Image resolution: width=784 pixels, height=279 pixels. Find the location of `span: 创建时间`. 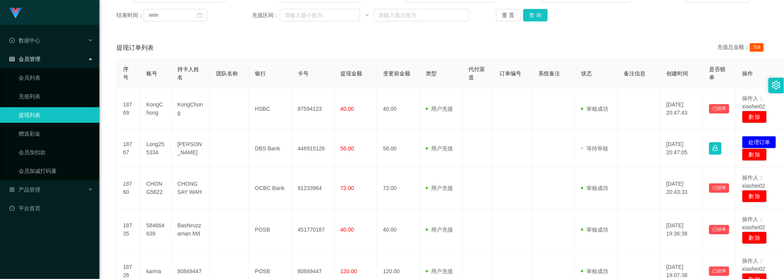

span: 创建时间 is located at coordinates (677, 73).